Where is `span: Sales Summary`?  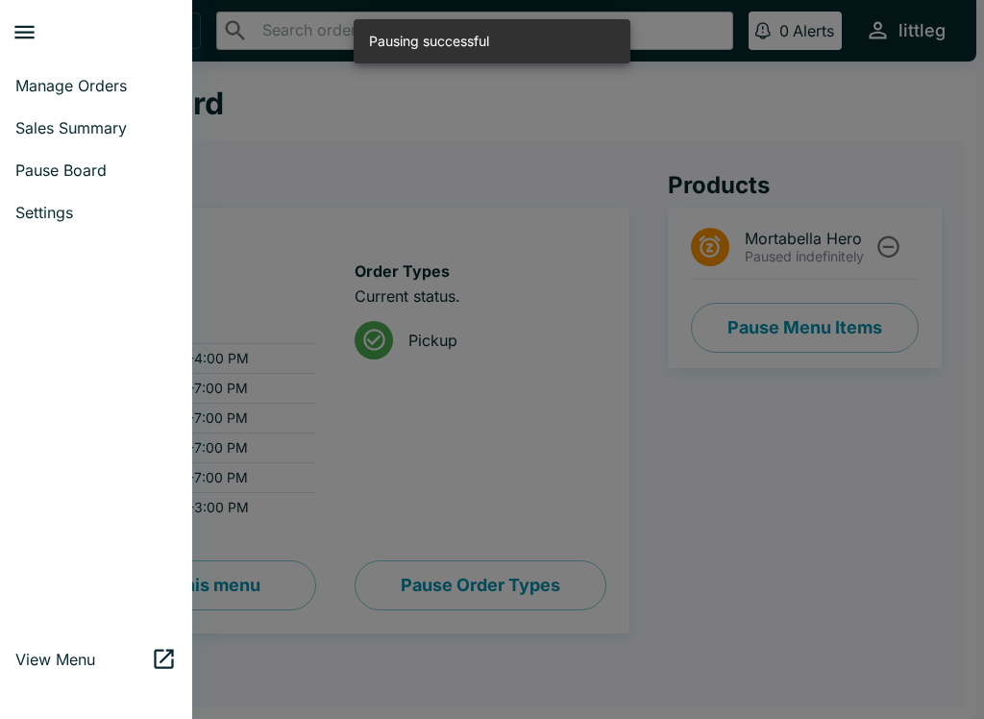
span: Sales Summary is located at coordinates (96, 128).